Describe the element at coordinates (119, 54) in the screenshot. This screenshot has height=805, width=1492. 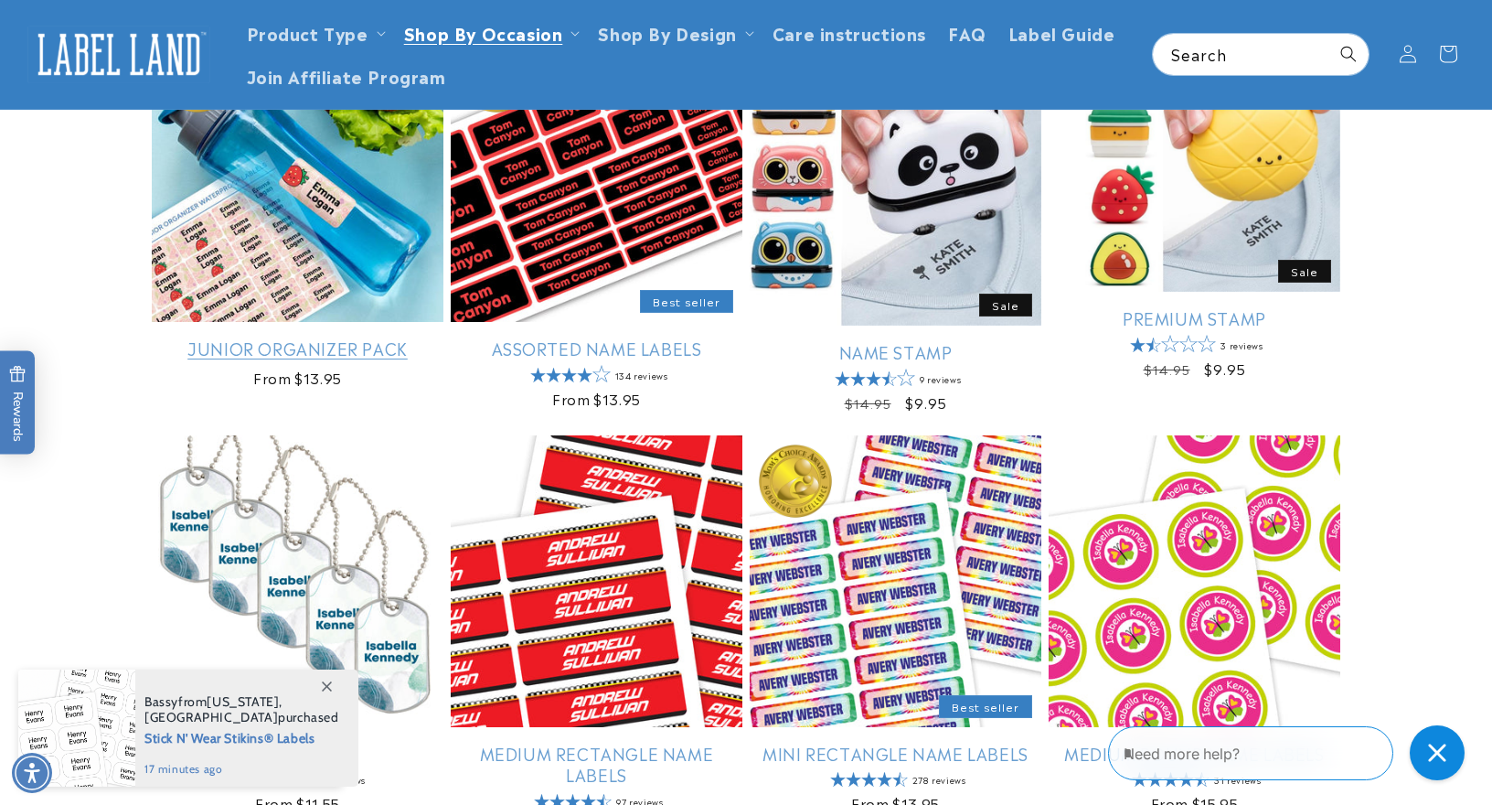
I see `img: Label Land` at that location.